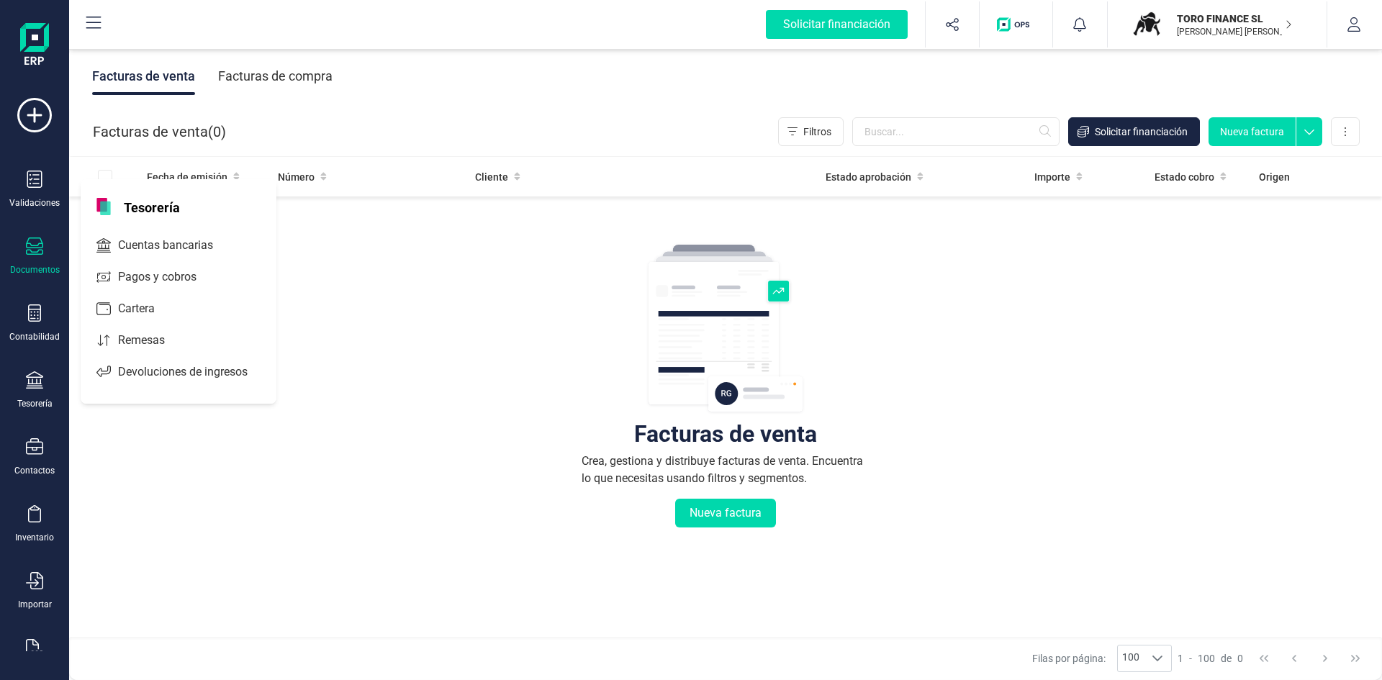  Describe the element at coordinates (1264, 659) in the screenshot. I see `button: First Page` at that location.